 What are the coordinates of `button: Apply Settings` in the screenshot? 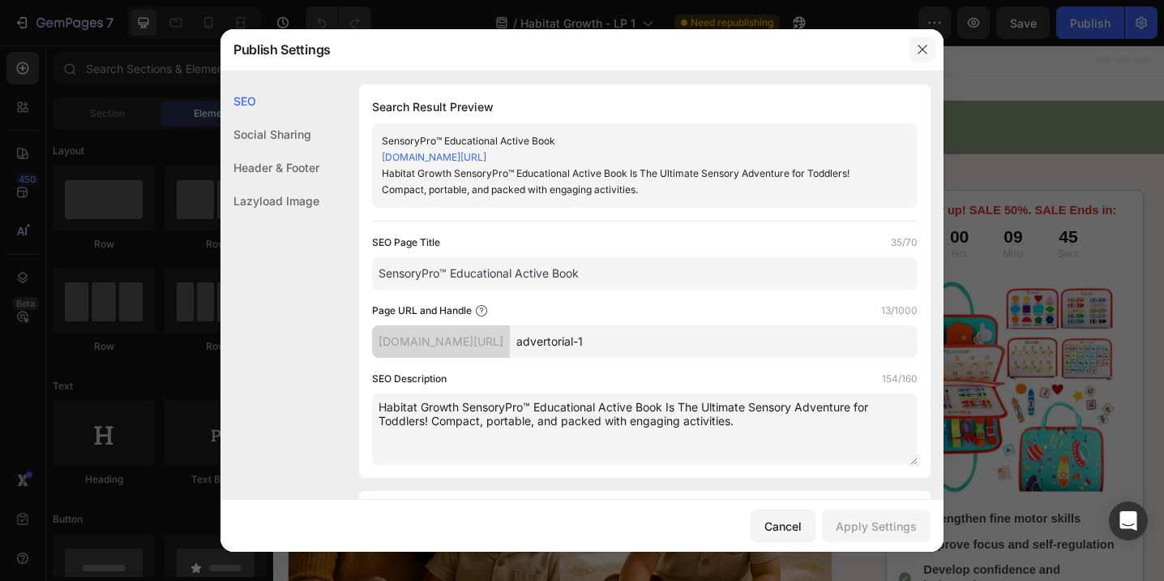 It's located at (876, 525).